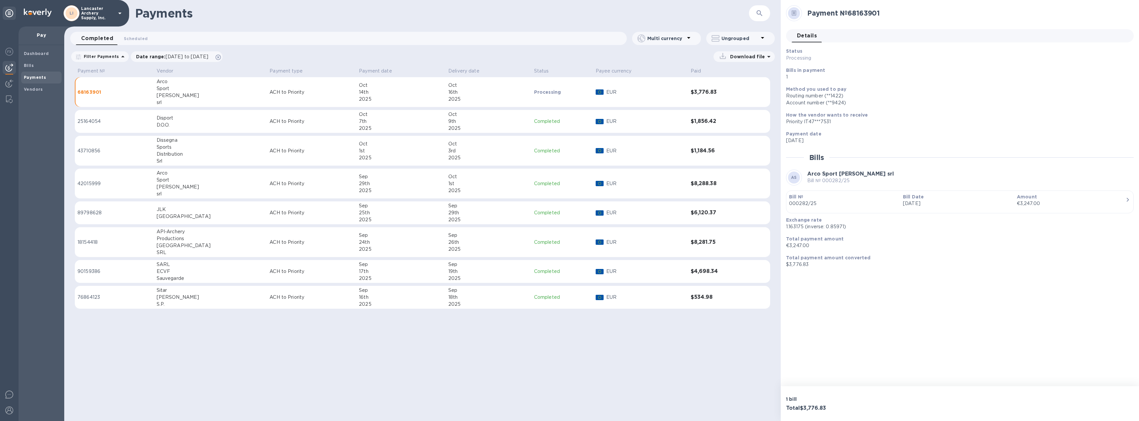  Describe the element at coordinates (796, 197) in the screenshot. I see `b: Bill №` at that location.